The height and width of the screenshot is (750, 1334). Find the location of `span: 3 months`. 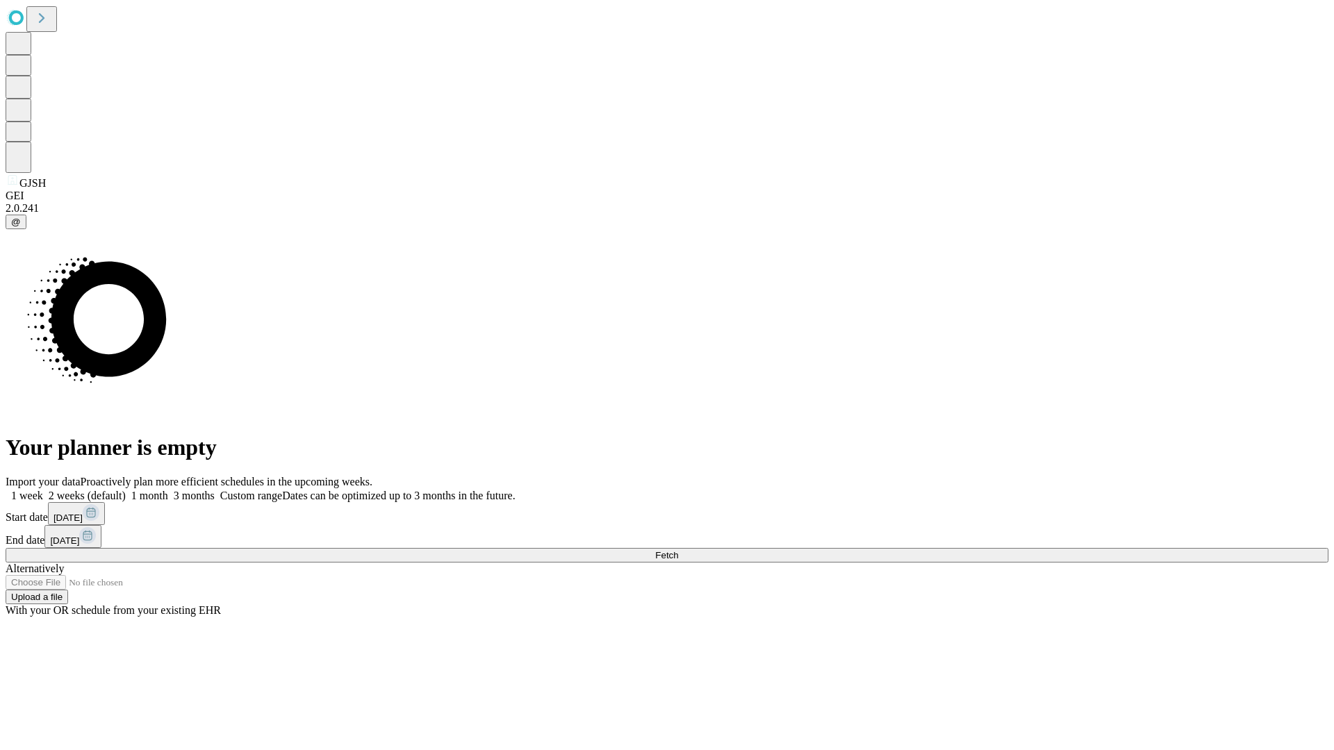

span: 3 months is located at coordinates (194, 495).